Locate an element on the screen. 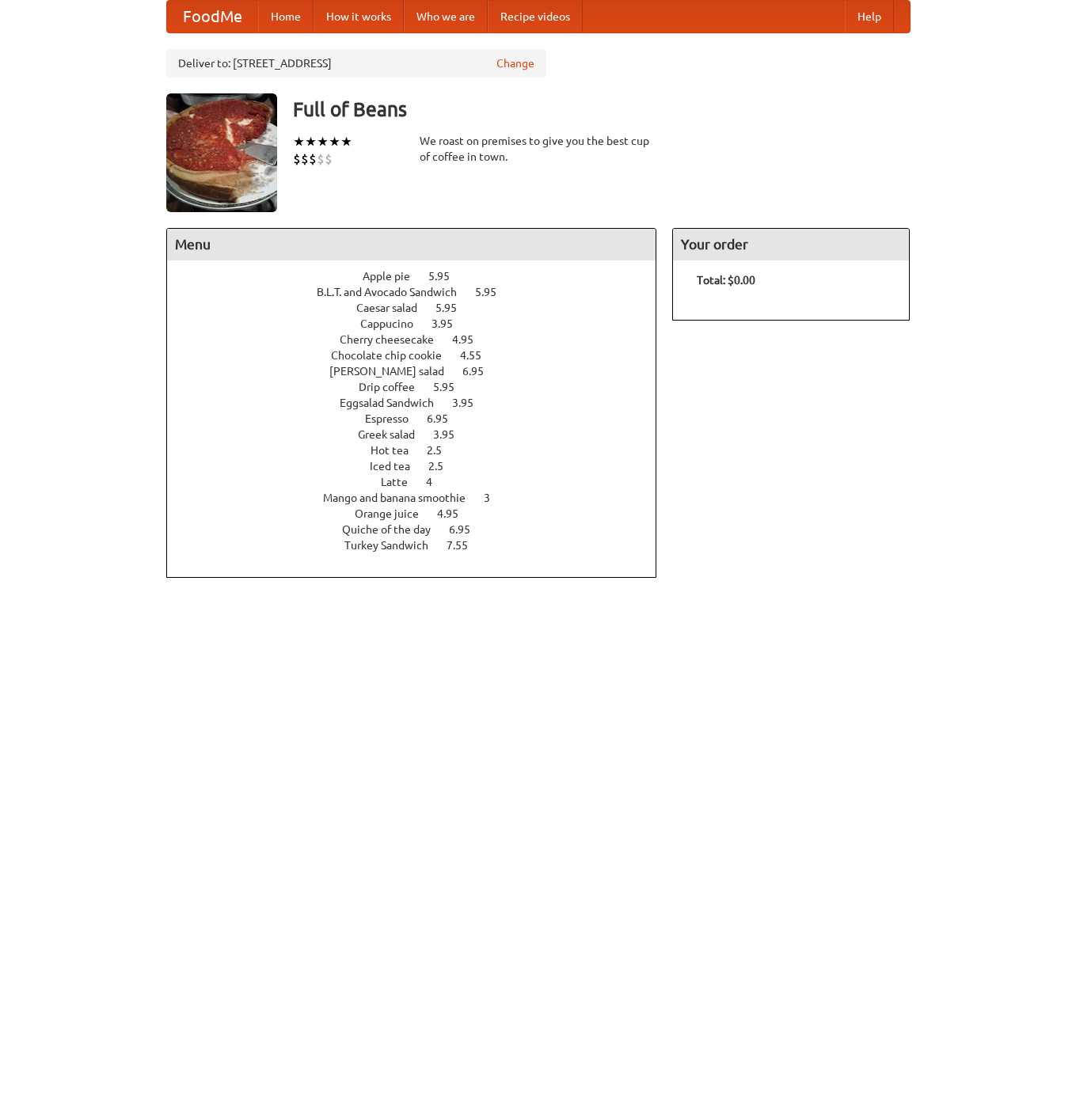 Image resolution: width=1076 pixels, height=1120 pixels. h4: Menu is located at coordinates (412, 245).